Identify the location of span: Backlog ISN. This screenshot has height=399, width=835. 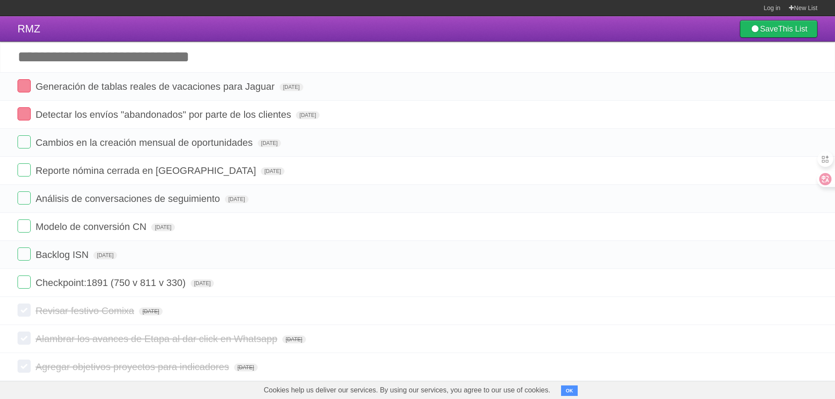
(63, 255).